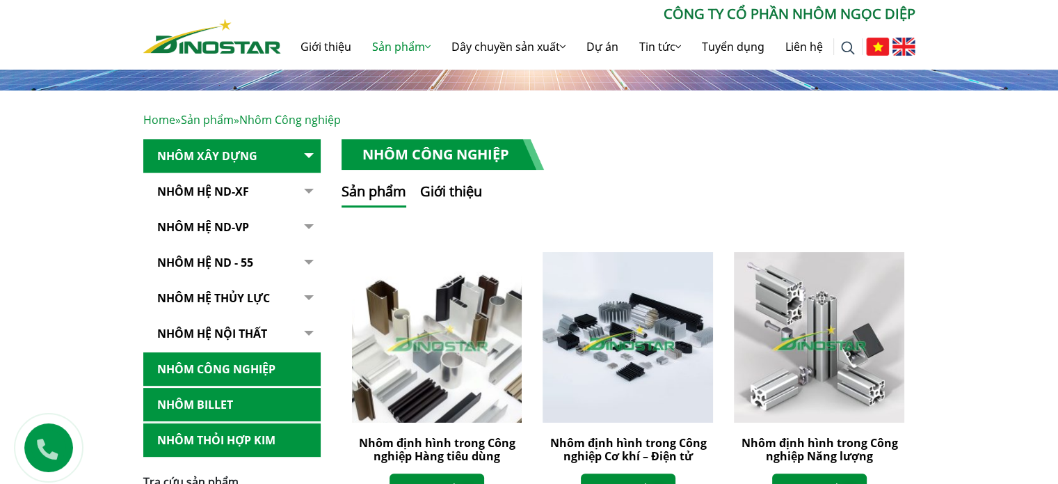 The image size is (1058, 484). What do you see at coordinates (232, 191) in the screenshot?
I see `a: Nhôm Hệ ND-XF` at bounding box center [232, 191].